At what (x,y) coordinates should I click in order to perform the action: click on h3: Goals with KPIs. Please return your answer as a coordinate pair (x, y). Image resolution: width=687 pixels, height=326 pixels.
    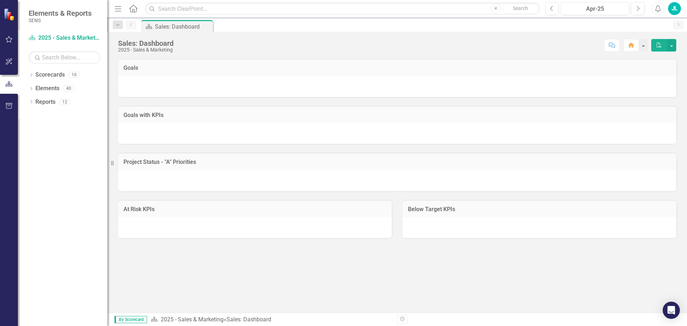
    Looking at the image, I should click on (397, 115).